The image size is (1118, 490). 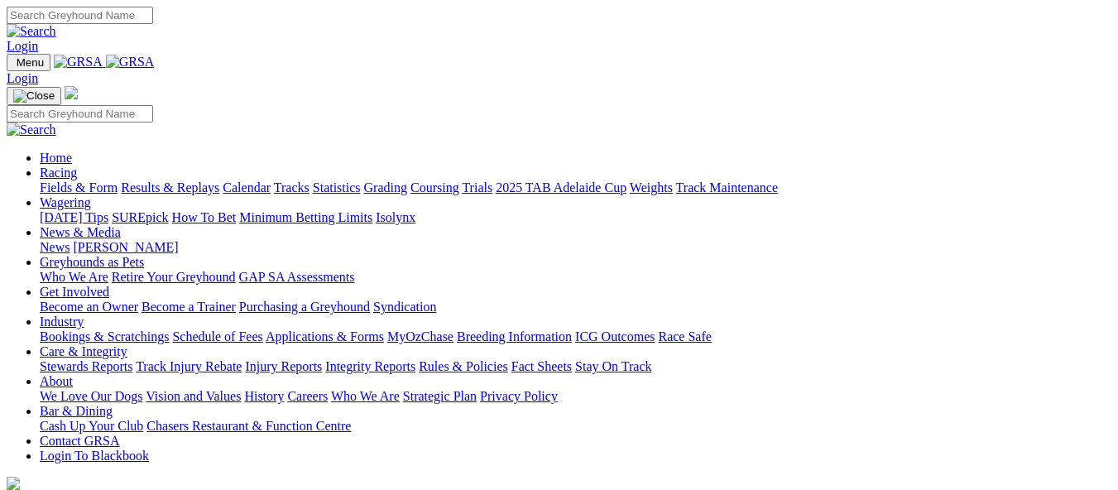 What do you see at coordinates (58, 172) in the screenshot?
I see `a: Racing` at bounding box center [58, 172].